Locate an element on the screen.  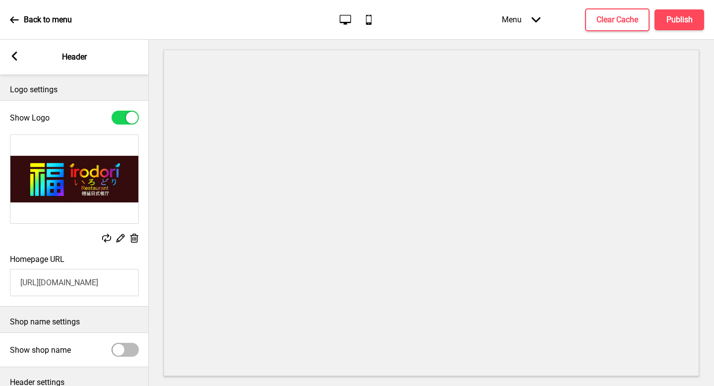
label: Show shop name is located at coordinates (40, 350).